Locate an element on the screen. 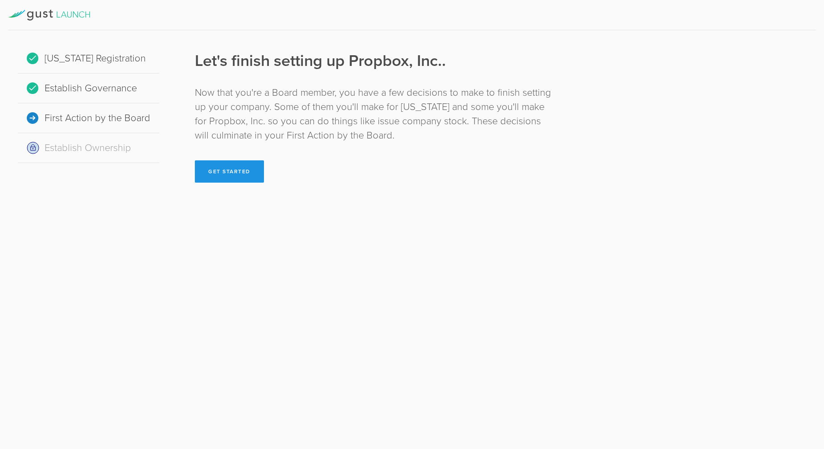 Image resolution: width=824 pixels, height=449 pixels. div: Establish Ownership is located at coordinates (88, 148).